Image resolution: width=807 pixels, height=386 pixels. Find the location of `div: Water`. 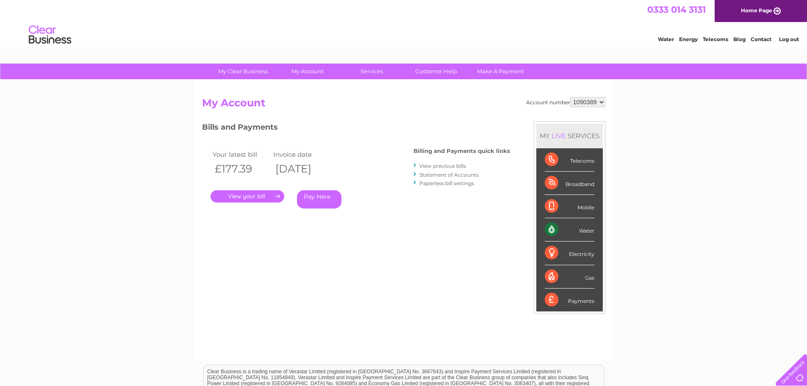

div: Water is located at coordinates (570, 230).